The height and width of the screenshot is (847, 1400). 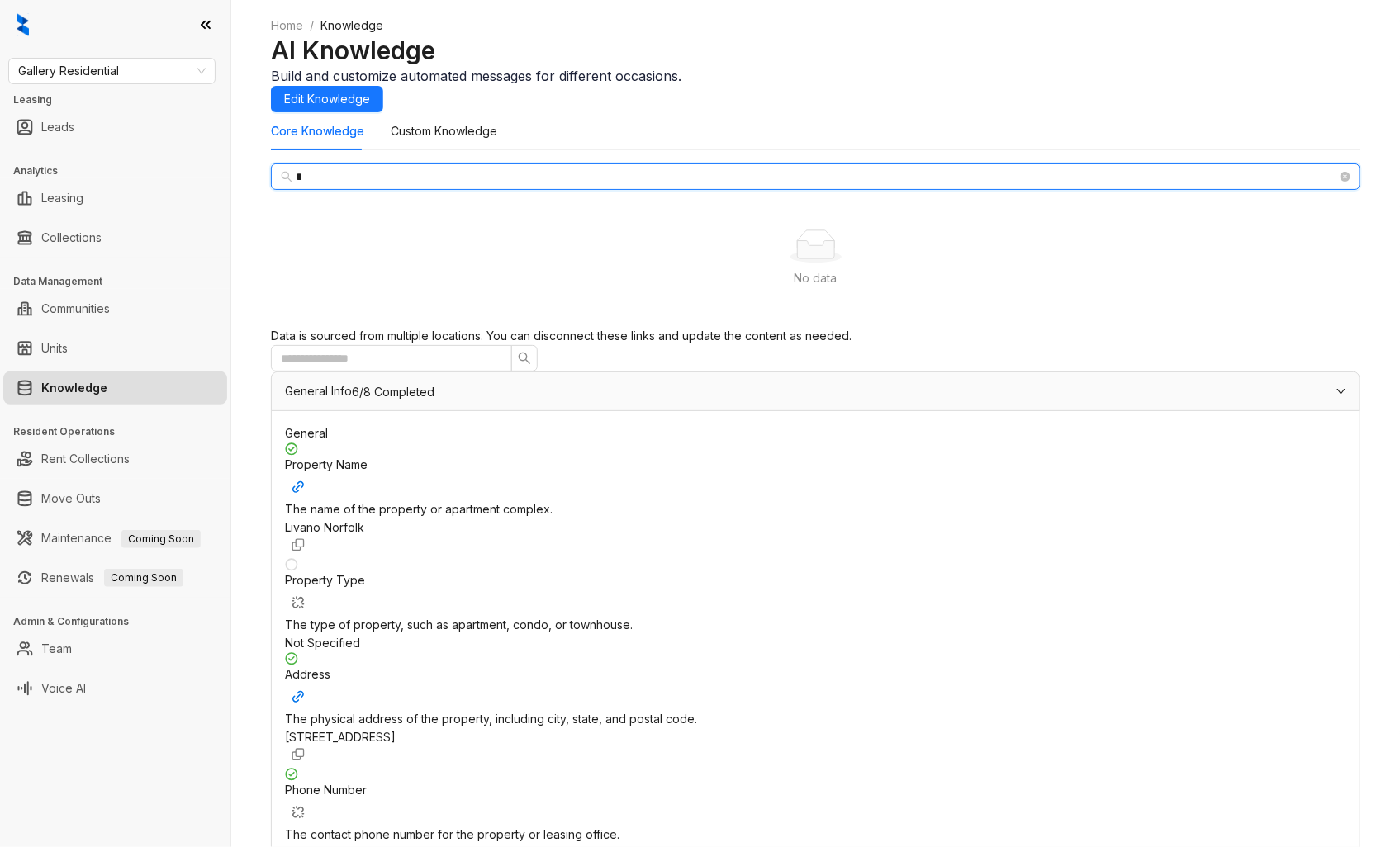 What do you see at coordinates (115, 578) in the screenshot?
I see `li: Renewals` at bounding box center [115, 578].